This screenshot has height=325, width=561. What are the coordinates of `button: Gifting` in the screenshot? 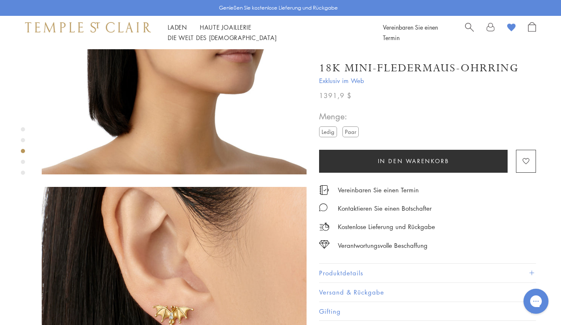 It's located at (427, 311).